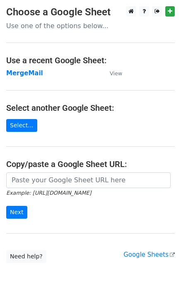 This screenshot has width=181, height=296. What do you see at coordinates (90, 108) in the screenshot?
I see `h4: Select another Google Sheet:` at bounding box center [90, 108].